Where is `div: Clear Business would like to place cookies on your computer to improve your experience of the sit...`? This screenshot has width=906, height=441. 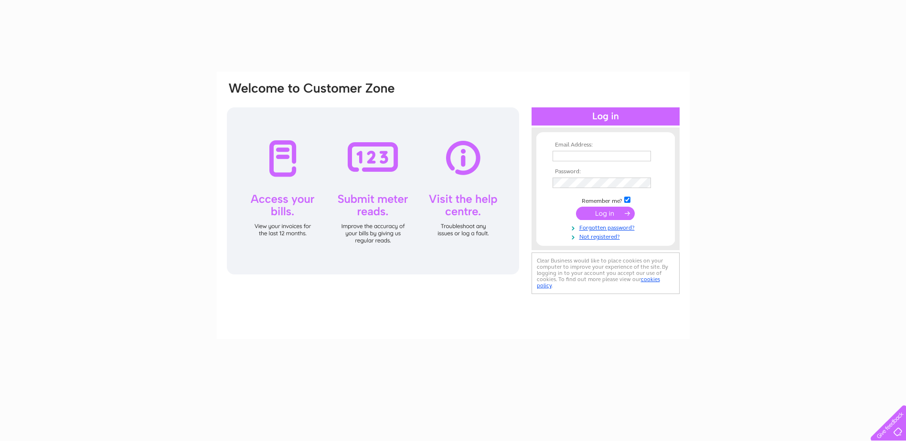
div: Clear Business would like to place cookies on your computer to improve your experience of the sit... is located at coordinates (606, 273).